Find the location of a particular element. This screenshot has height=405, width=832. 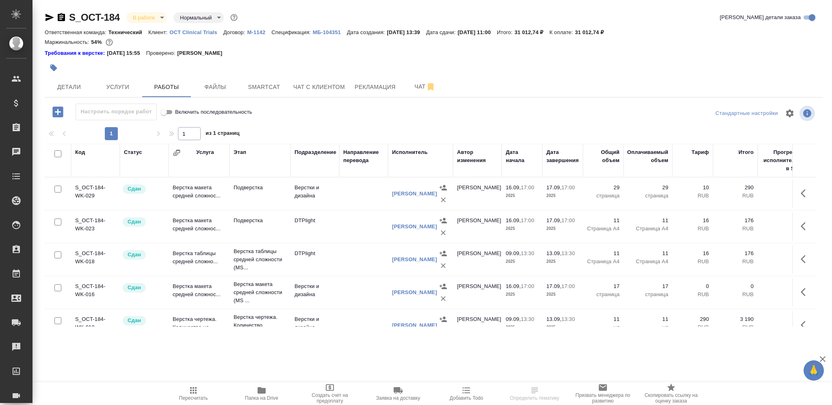

p: шт is located at coordinates (648, 327).